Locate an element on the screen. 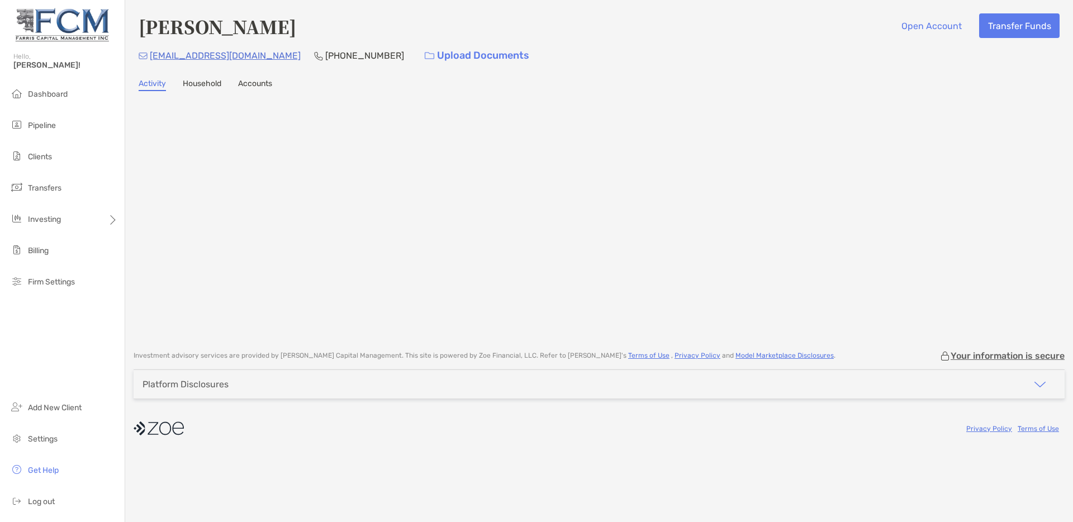 This screenshot has width=1073, height=522. img: billing icon is located at coordinates (17, 250).